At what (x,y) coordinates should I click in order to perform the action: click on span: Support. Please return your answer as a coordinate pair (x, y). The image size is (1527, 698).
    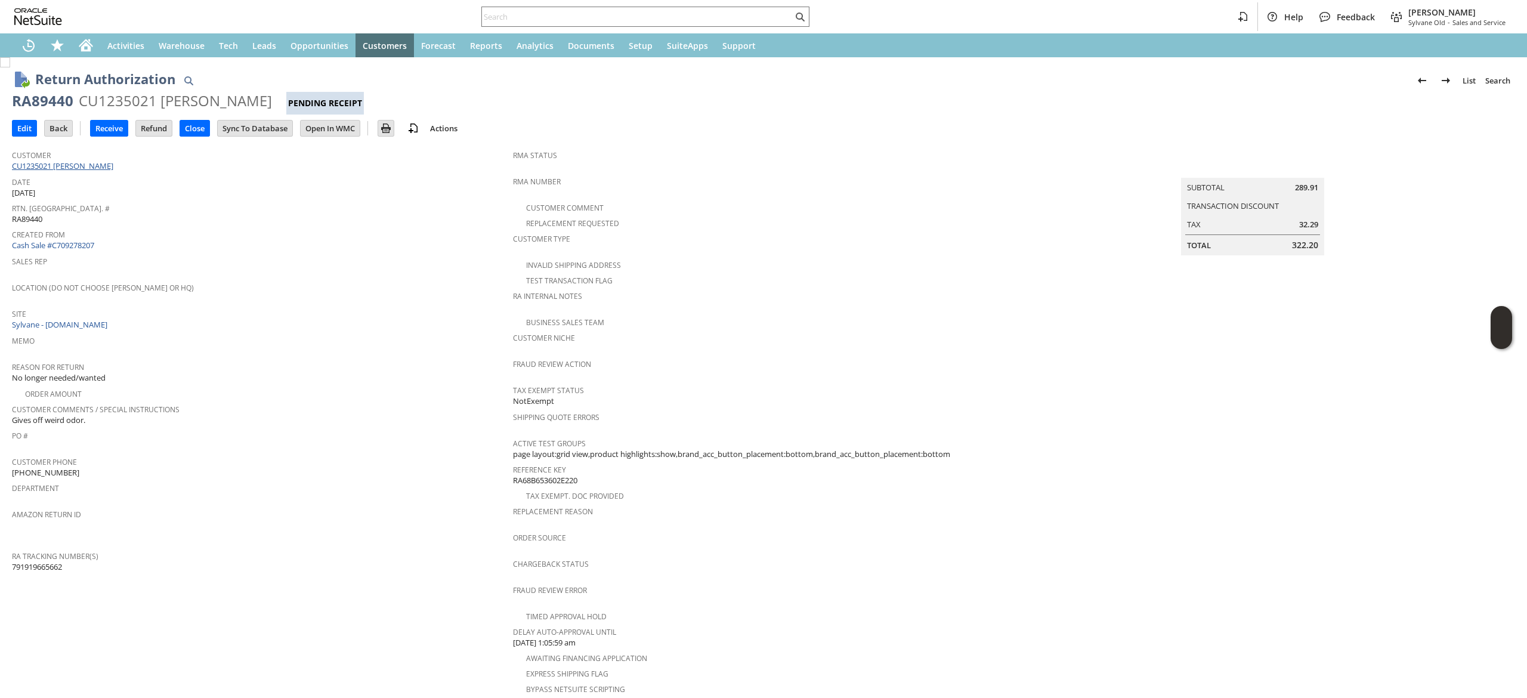
    Looking at the image, I should click on (739, 45).